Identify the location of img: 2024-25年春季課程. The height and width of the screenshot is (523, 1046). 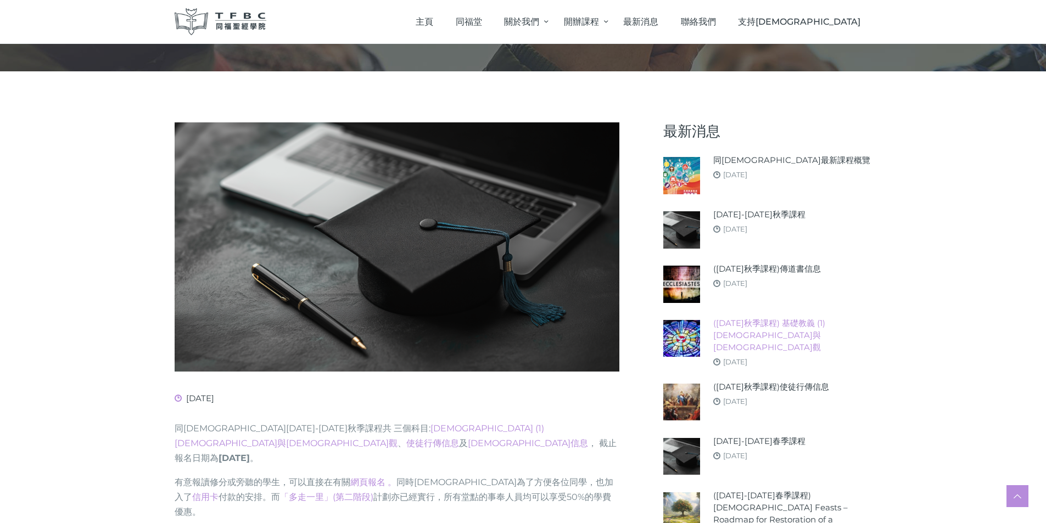
(682, 456).